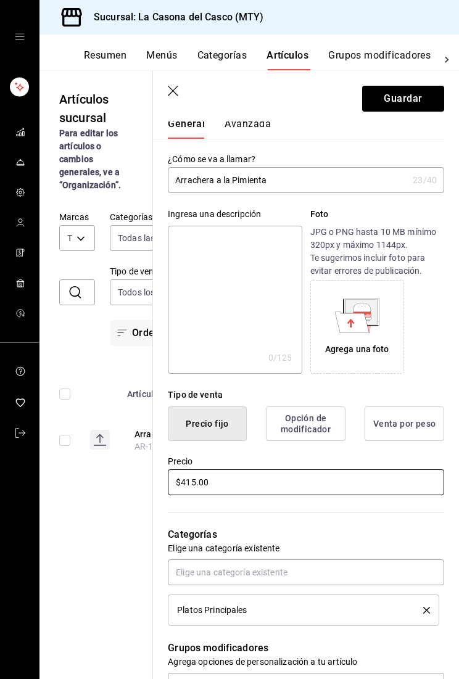  Describe the element at coordinates (306, 482) in the screenshot. I see `input: $0.00` at that location.